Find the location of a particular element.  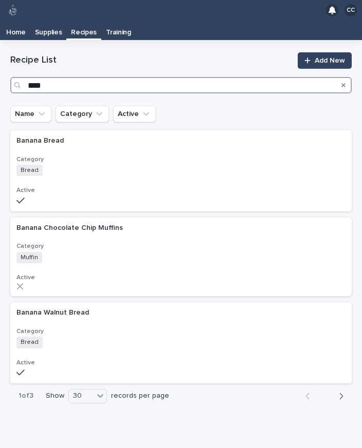

h1: Recipe List is located at coordinates (150, 61).